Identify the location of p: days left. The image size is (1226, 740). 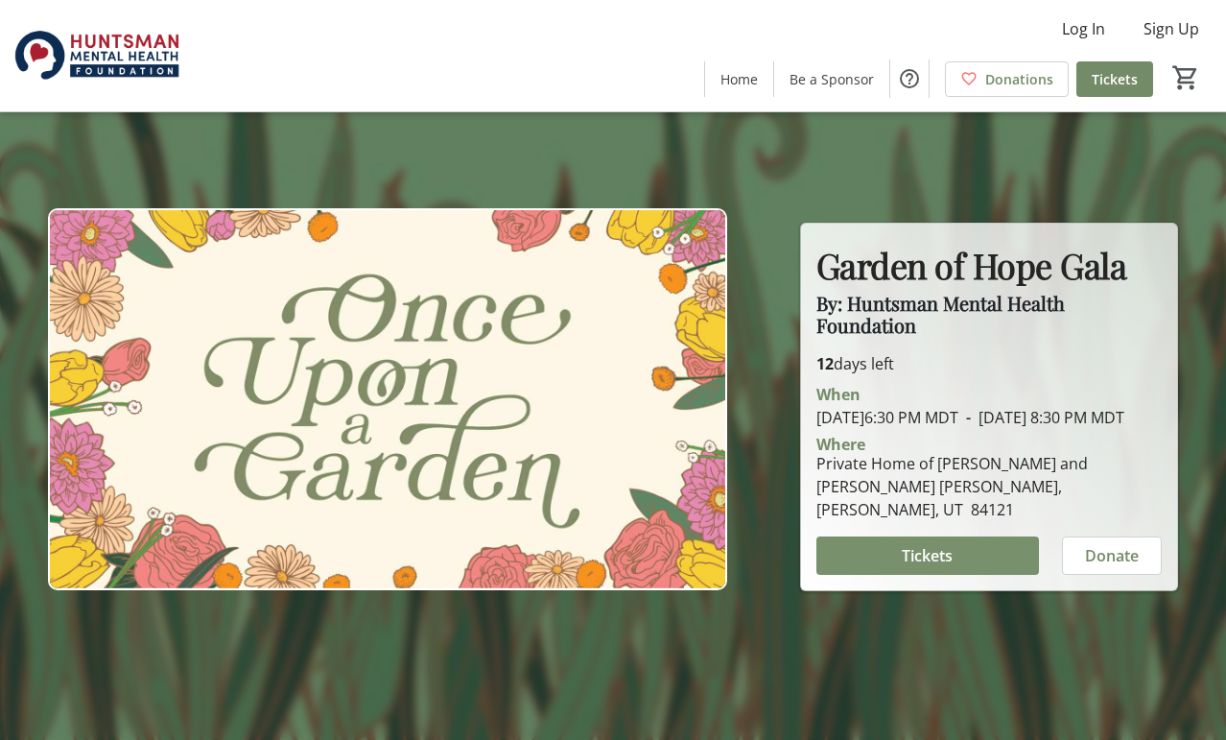
(989, 364).